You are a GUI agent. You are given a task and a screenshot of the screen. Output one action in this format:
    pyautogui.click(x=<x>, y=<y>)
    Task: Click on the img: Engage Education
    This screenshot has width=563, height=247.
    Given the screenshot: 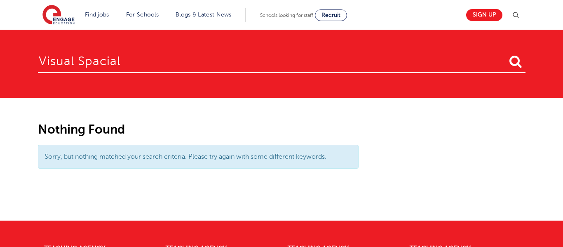 What is the action you would take?
    pyautogui.click(x=59, y=15)
    